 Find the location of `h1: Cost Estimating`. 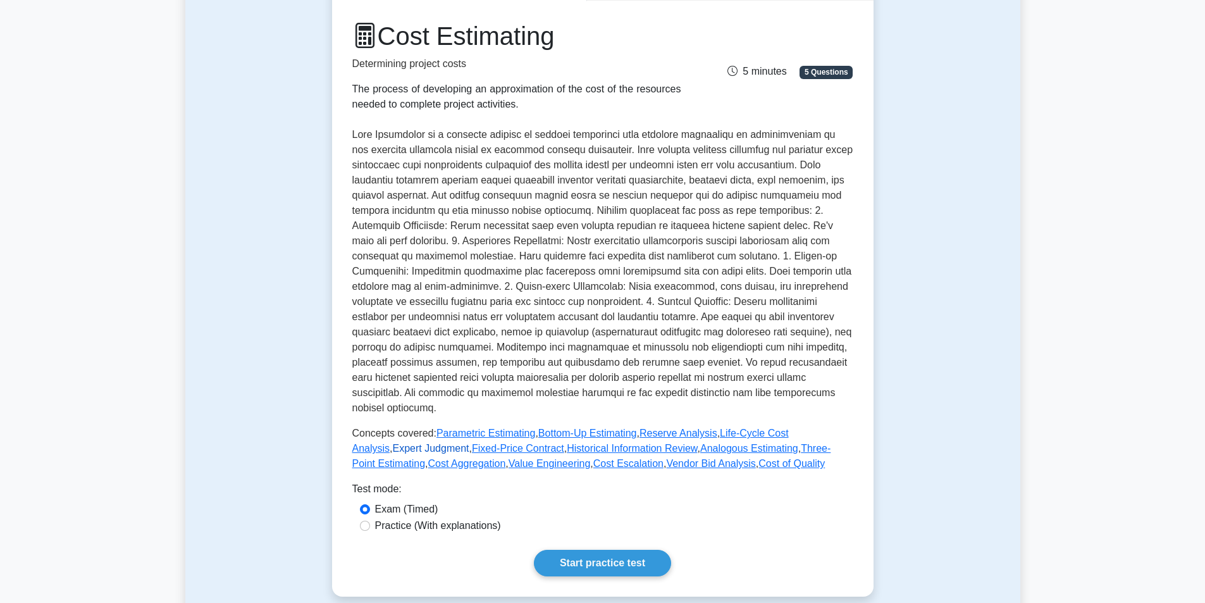

h1: Cost Estimating is located at coordinates (517, 36).